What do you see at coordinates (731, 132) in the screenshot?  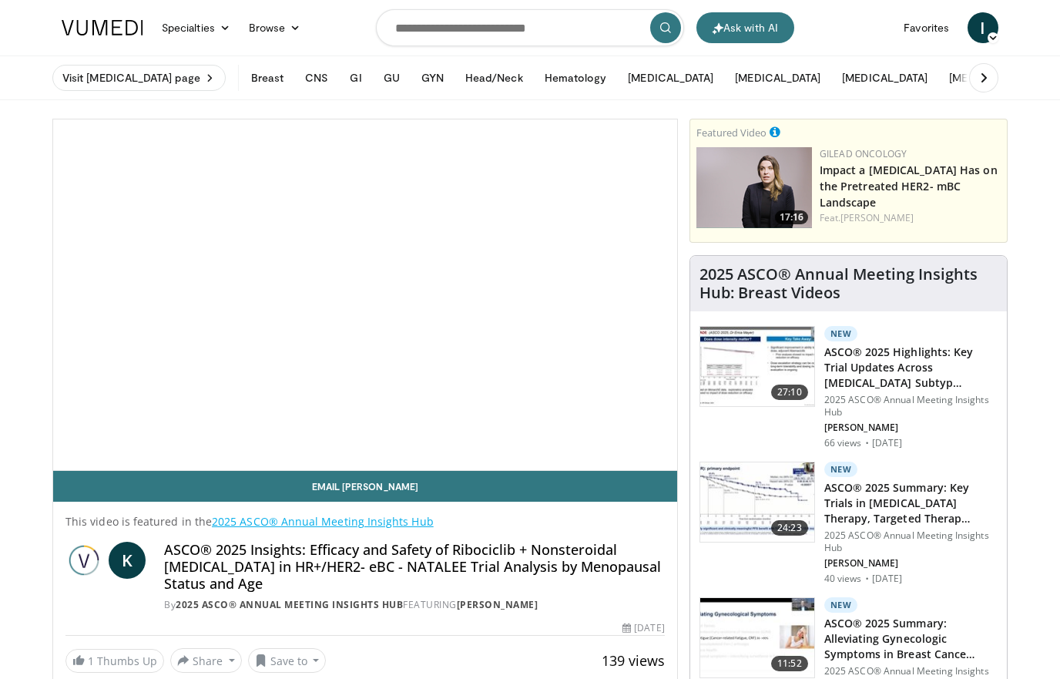 I see `small: Featured Video` at bounding box center [731, 132].